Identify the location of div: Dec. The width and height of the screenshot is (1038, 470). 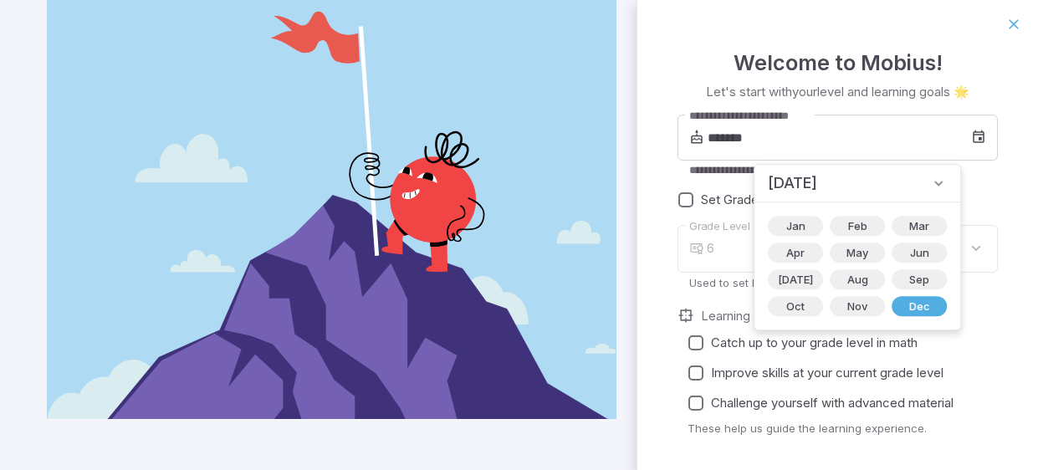
(919, 306).